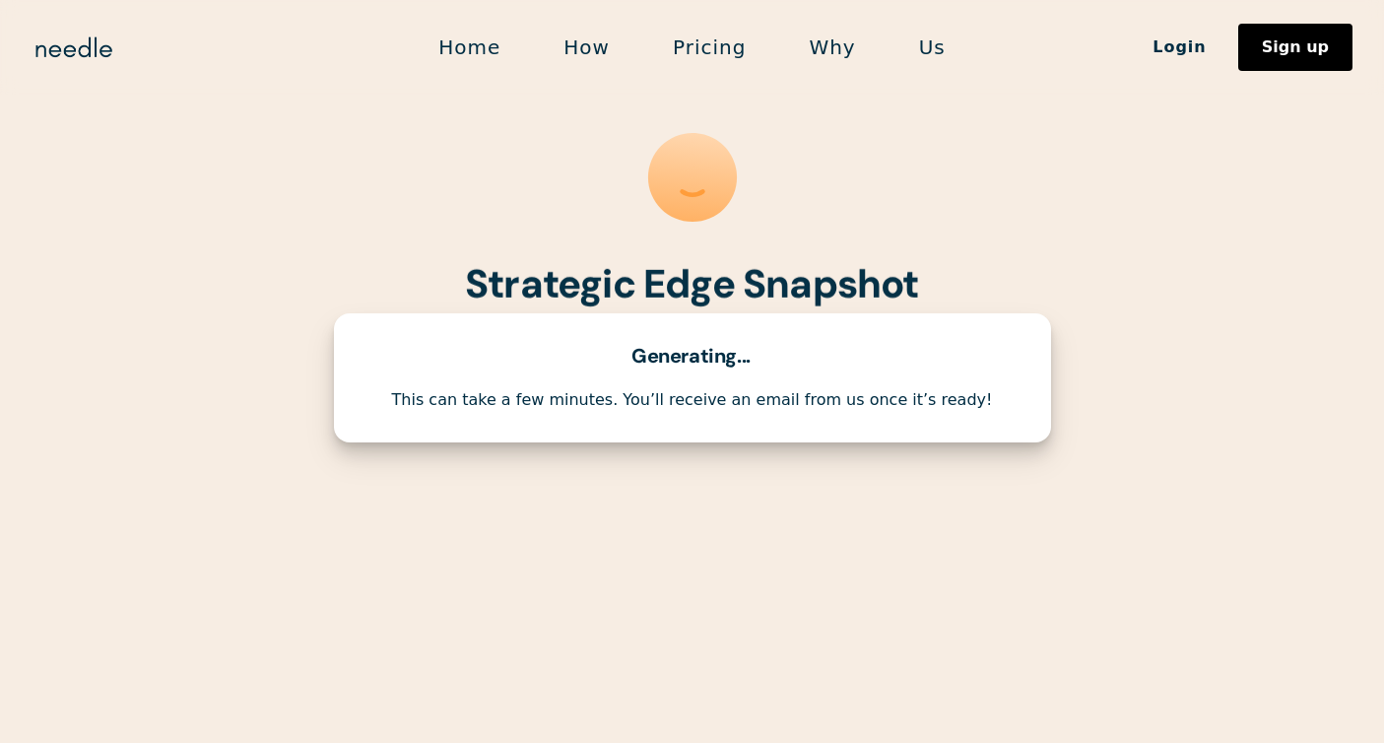 The width and height of the screenshot is (1384, 743). Describe the element at coordinates (693, 400) in the screenshot. I see `div: This can take a few minutes. You’ll receive an email from us once it’s ready!` at that location.